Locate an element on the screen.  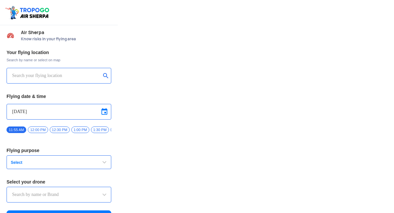
span: Air Sherpa is located at coordinates (66, 32).